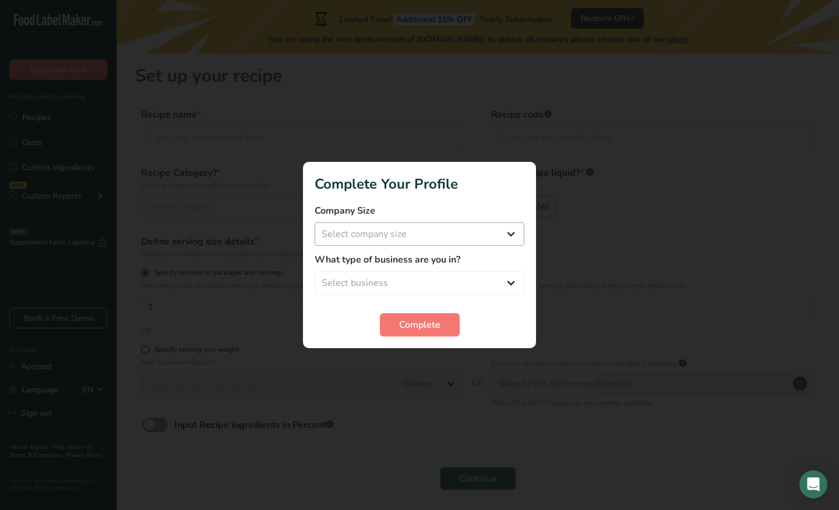  I want to click on span: Complete, so click(419, 325).